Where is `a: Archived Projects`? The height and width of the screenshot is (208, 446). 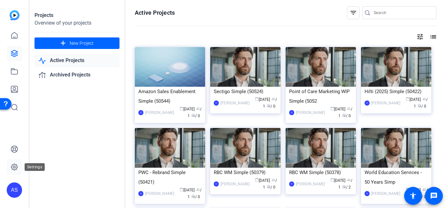 a: Archived Projects is located at coordinates (77, 75).